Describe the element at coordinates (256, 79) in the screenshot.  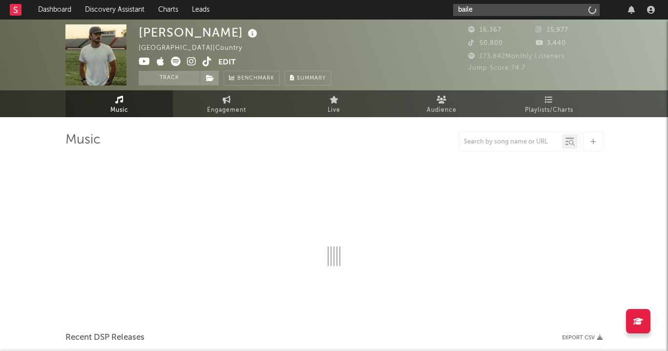
I see `span: Benchmark` at that location.